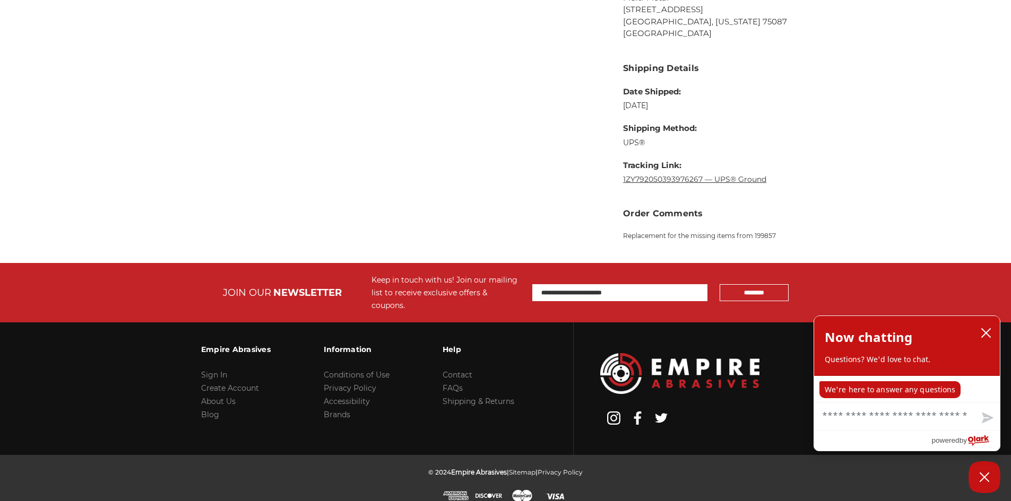 This screenshot has width=1011, height=501. I want to click on h2: Now chatting, so click(868, 337).